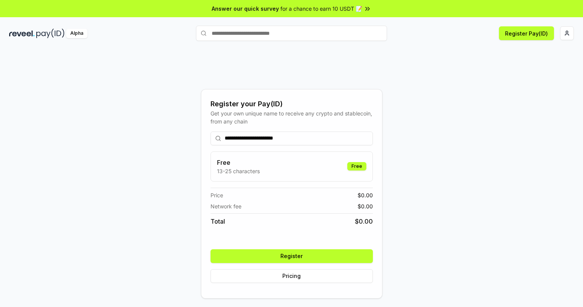 This screenshot has width=583, height=307. Describe the element at coordinates (216, 195) in the screenshot. I see `span: Price` at that location.